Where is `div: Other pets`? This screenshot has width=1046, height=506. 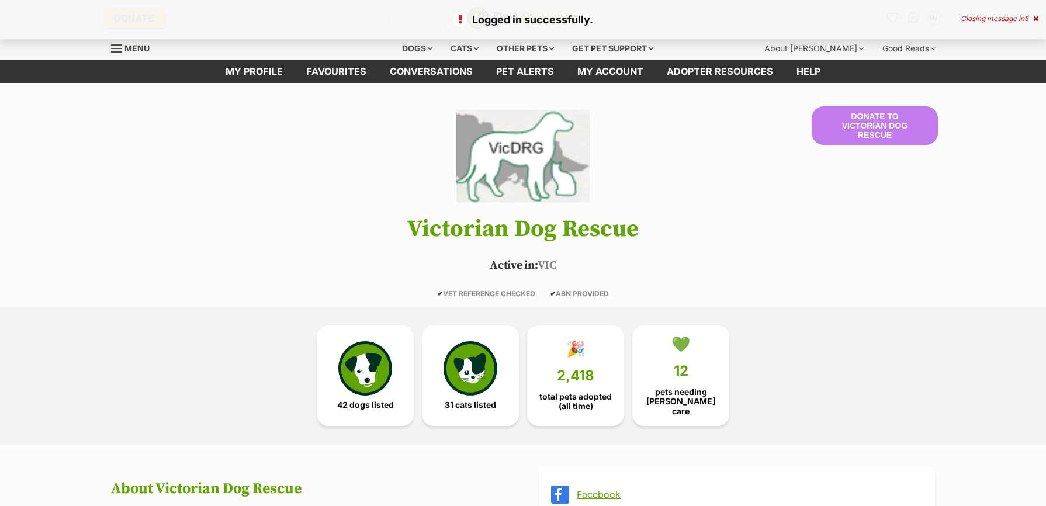
div: Other pets is located at coordinates (525, 48).